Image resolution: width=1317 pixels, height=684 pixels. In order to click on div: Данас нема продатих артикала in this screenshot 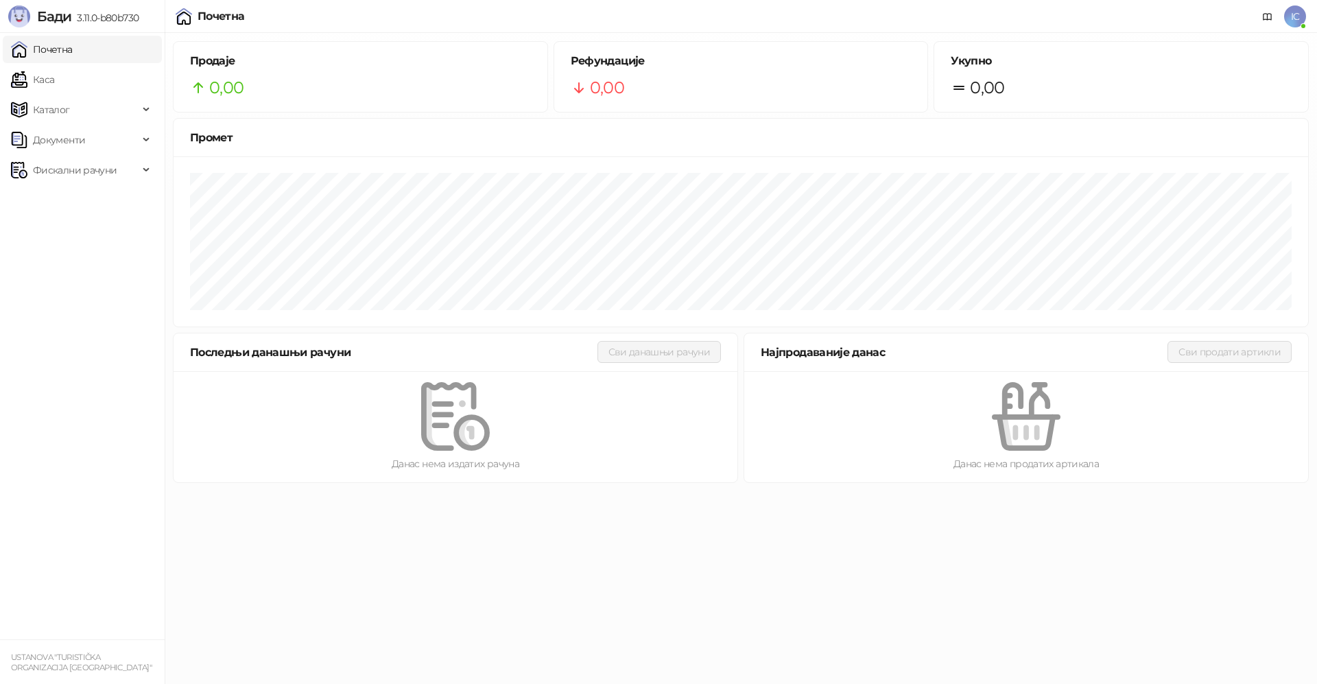, I will do `click(1026, 464)`.